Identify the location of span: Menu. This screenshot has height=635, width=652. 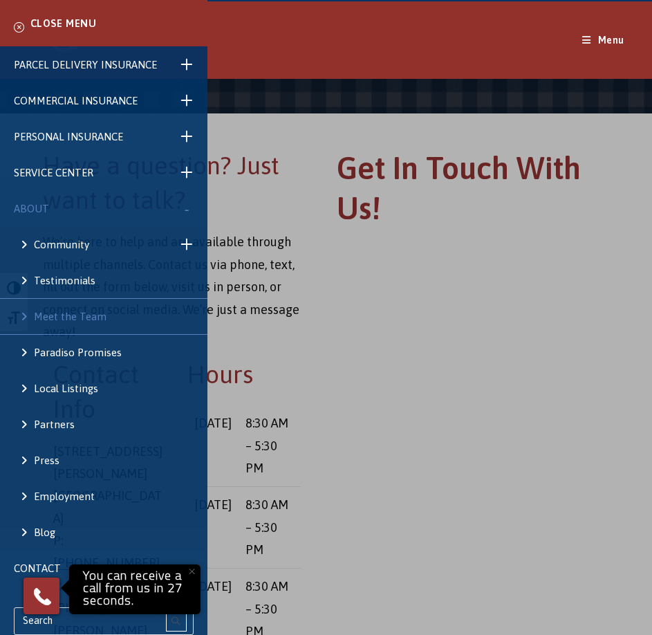
(609, 40).